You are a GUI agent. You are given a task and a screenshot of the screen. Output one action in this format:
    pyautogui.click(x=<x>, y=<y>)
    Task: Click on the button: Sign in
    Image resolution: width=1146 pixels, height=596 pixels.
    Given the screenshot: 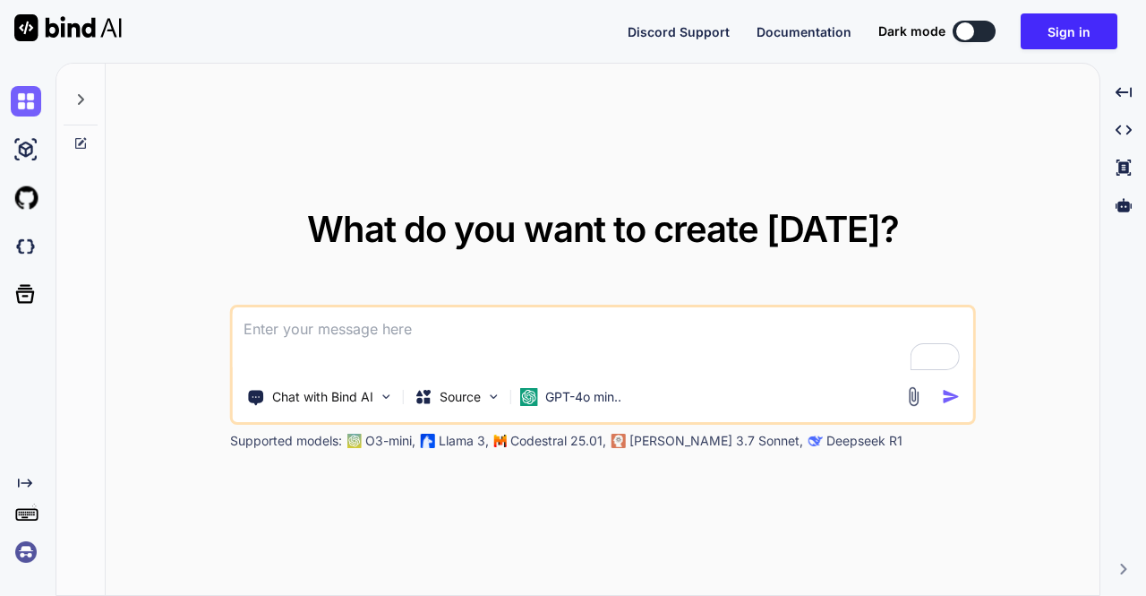 What is the action you would take?
    pyautogui.click(x=1069, y=31)
    